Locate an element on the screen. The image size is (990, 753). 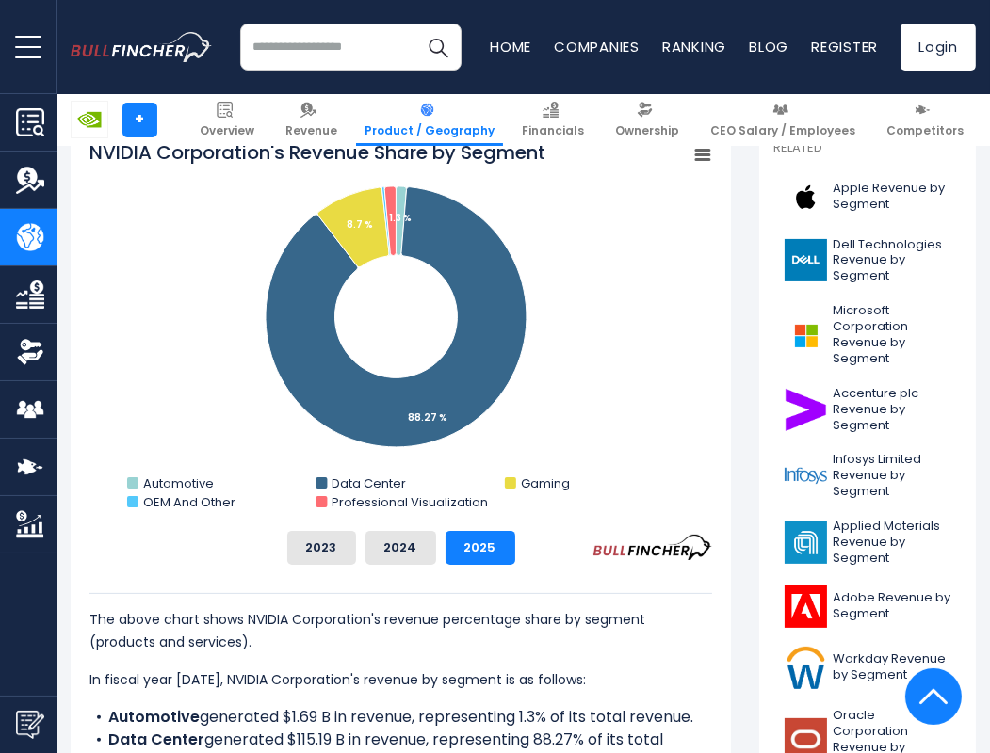
text: OEM And Other is located at coordinates (189, 502).